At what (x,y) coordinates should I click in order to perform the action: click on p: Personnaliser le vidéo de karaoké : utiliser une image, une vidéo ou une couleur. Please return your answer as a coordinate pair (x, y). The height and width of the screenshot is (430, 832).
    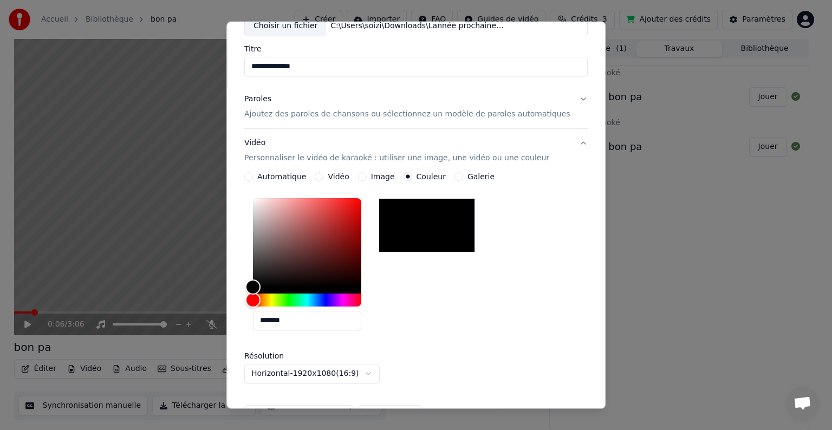
    Looking at the image, I should click on (396, 158).